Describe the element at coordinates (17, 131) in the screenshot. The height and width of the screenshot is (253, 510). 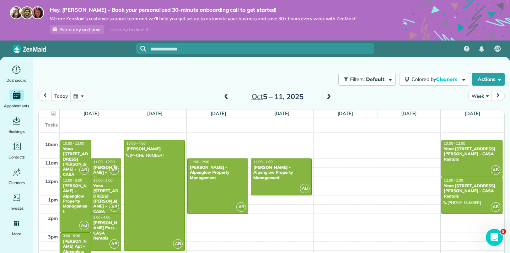
I see `span: Bookings` at that location.